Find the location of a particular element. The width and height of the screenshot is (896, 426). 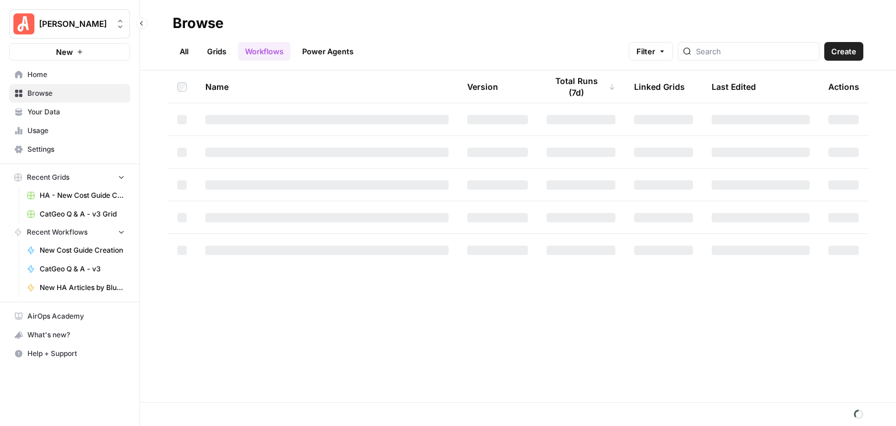

span: New Cost Guide Creation is located at coordinates (82, 250).